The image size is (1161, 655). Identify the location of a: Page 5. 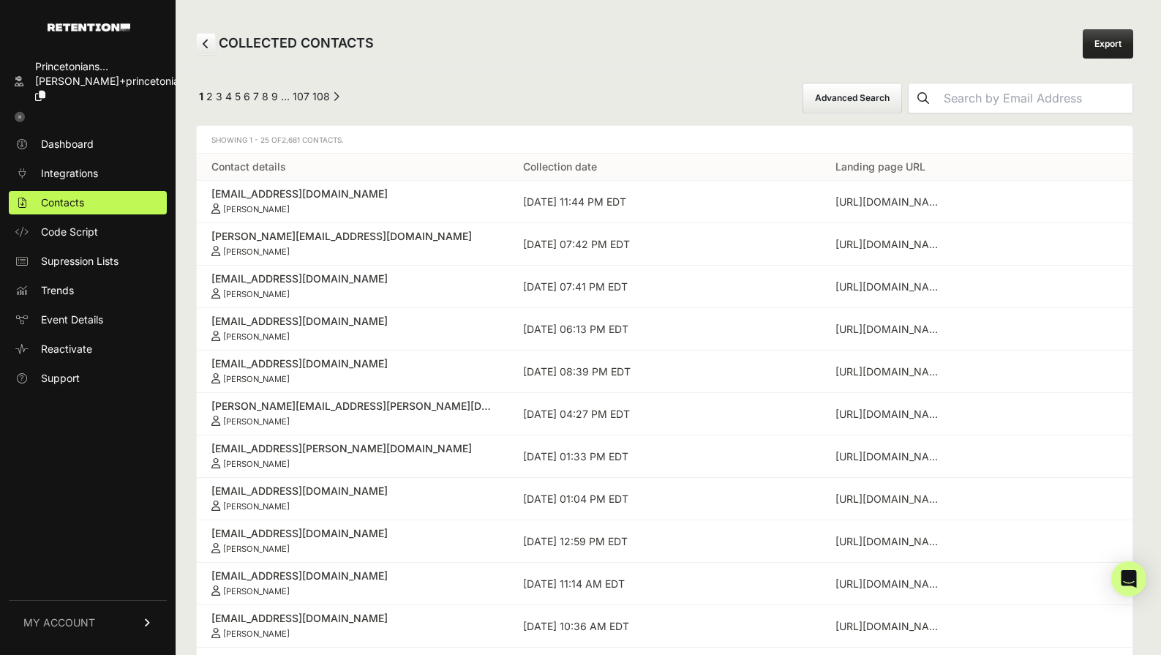
(238, 96).